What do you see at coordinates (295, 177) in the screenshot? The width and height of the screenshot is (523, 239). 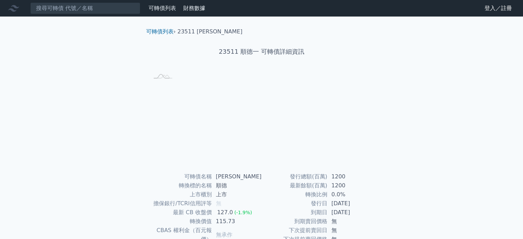 I see `td: 發行總額(百萬)` at bounding box center [295, 177].